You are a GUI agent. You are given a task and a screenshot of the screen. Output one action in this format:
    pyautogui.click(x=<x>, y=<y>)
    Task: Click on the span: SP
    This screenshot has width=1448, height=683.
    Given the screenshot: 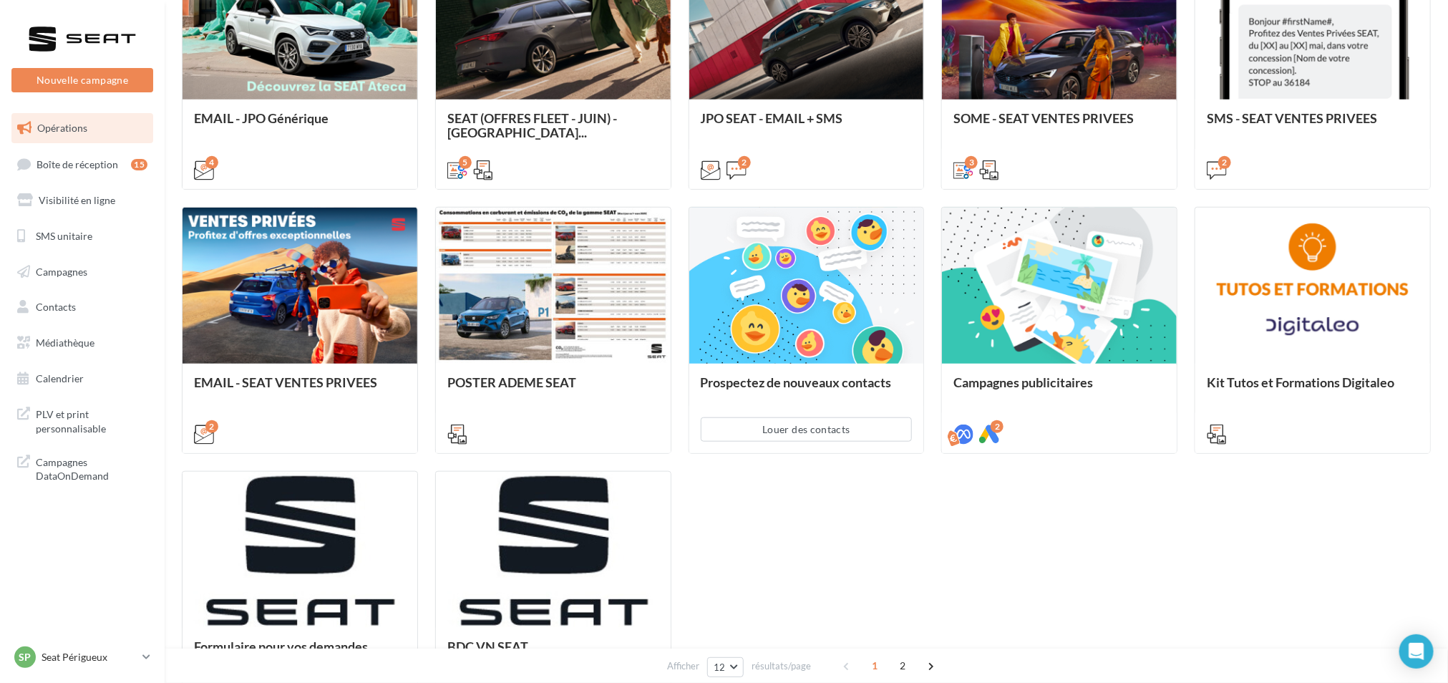 What is the action you would take?
    pyautogui.click(x=25, y=657)
    